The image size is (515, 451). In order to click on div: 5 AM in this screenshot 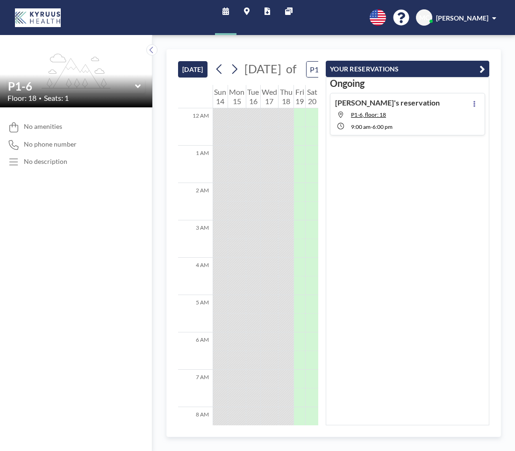, I will do `click(195, 314)`.